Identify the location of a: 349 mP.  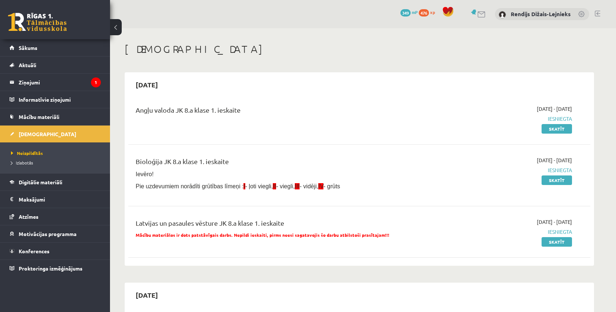
(409, 12).